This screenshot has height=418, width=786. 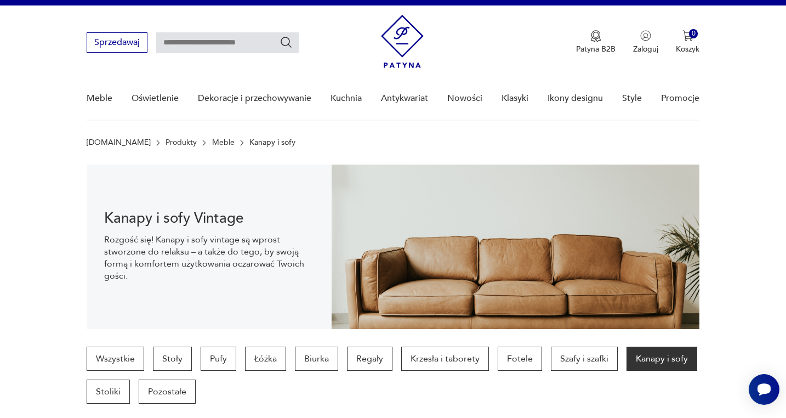 I want to click on a: Łóżka, so click(x=265, y=358).